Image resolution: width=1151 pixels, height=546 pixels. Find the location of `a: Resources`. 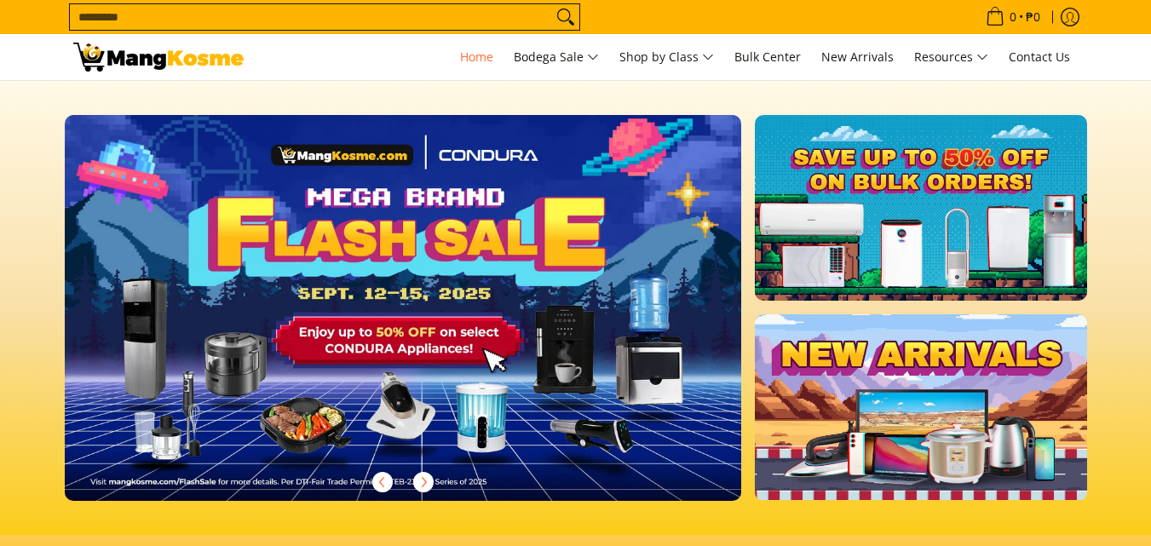

a: Resources is located at coordinates (951, 57).